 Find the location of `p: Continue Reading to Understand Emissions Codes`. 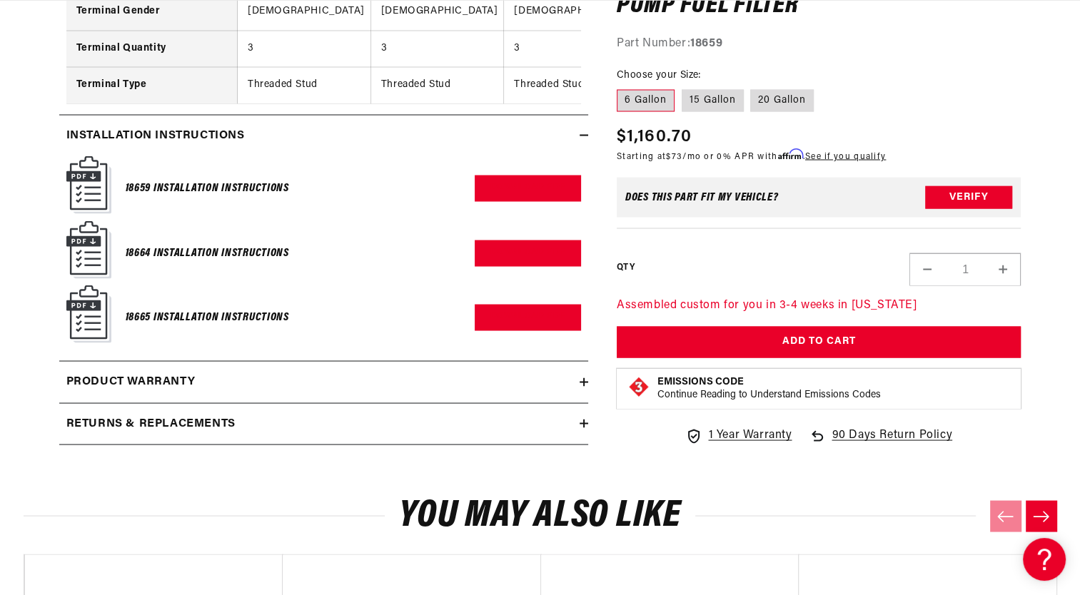

p: Continue Reading to Understand Emissions Codes is located at coordinates (769, 395).